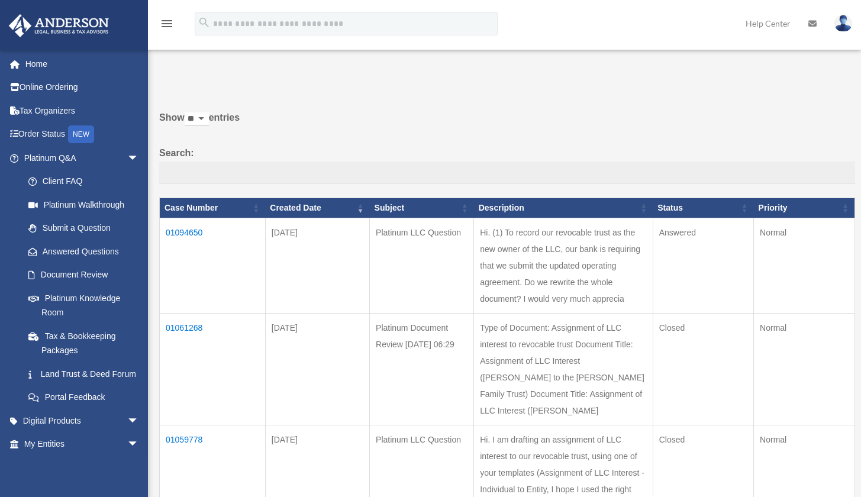 The width and height of the screenshot is (861, 497). I want to click on th: Subject: activate to sort column ascending, so click(422, 208).